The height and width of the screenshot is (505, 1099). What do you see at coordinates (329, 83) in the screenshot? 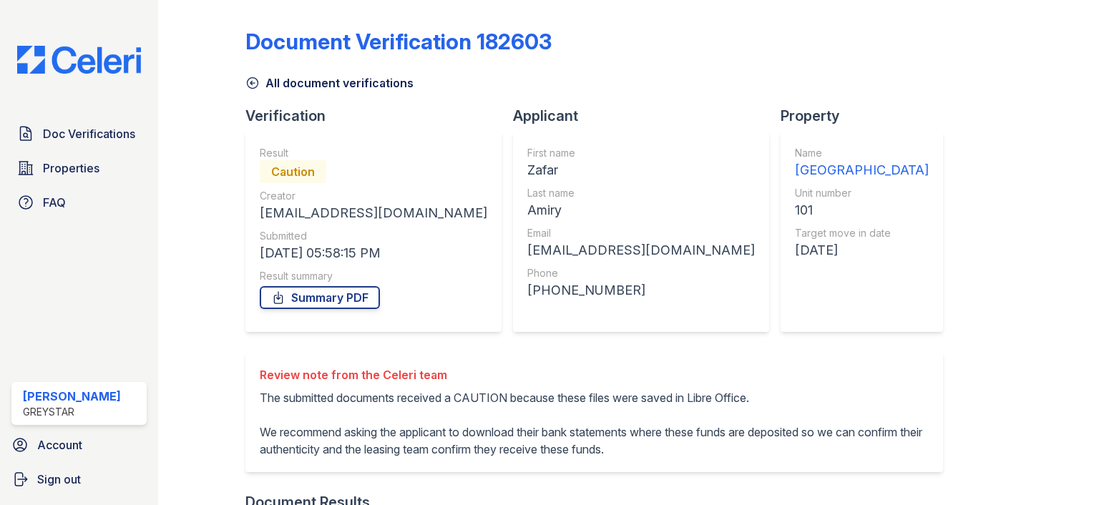
I see `a: All document verifications` at bounding box center [329, 83].